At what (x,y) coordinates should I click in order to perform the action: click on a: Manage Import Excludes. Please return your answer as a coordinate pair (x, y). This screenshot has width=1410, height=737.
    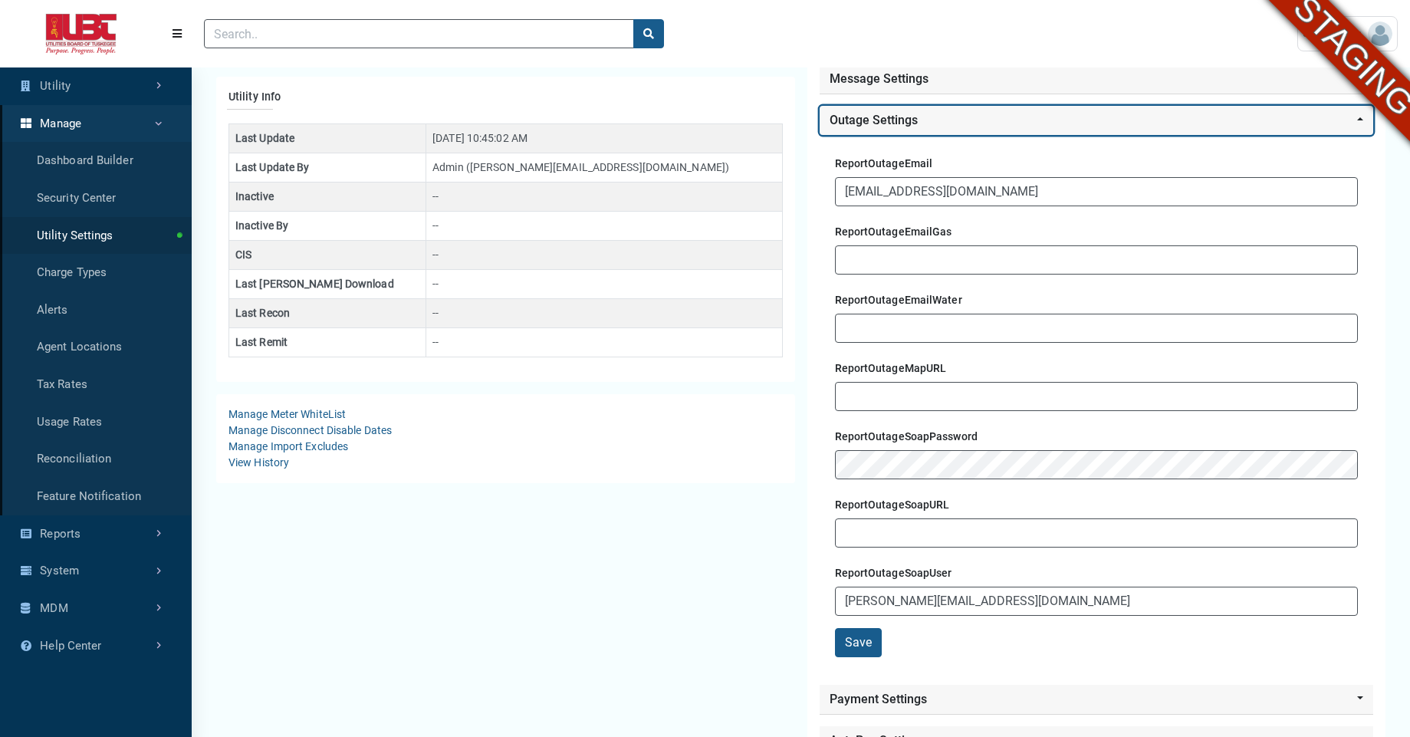
    Looking at the image, I should click on (505, 446).